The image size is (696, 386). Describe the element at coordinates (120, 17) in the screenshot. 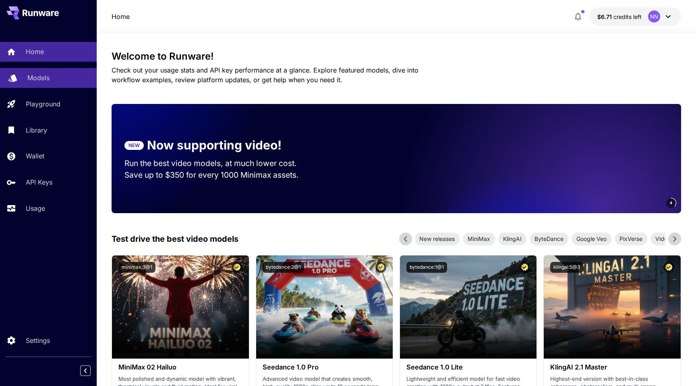

I see `a: Home` at that location.